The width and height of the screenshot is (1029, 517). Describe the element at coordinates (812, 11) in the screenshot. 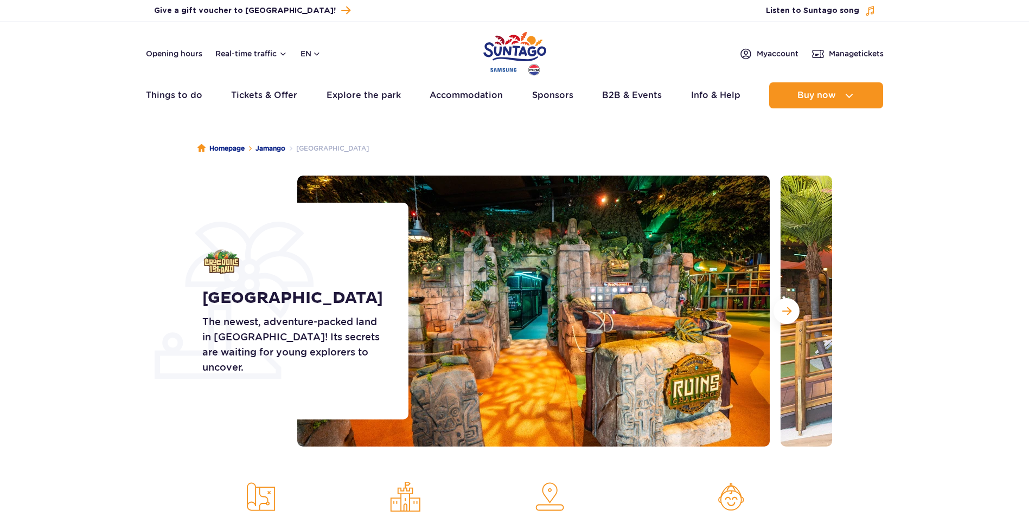

I see `span: Listen to Suntago song` at that location.